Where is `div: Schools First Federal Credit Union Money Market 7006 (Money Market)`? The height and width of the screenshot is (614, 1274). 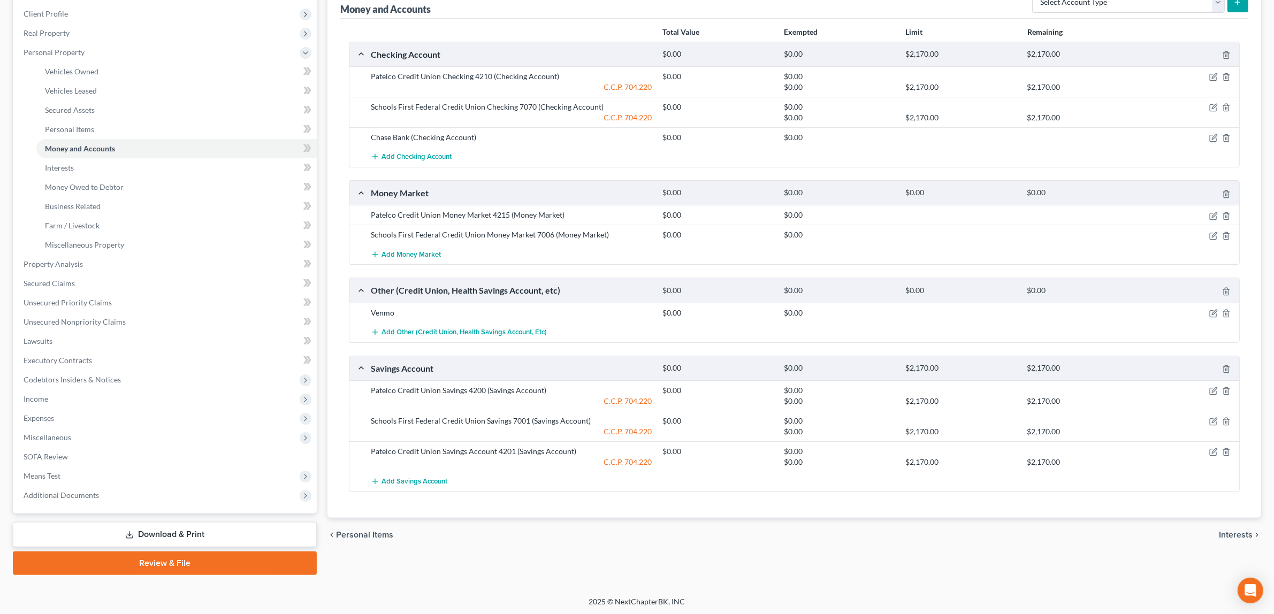
div: Schools First Federal Credit Union Money Market 7006 (Money Market) is located at coordinates (511, 235).